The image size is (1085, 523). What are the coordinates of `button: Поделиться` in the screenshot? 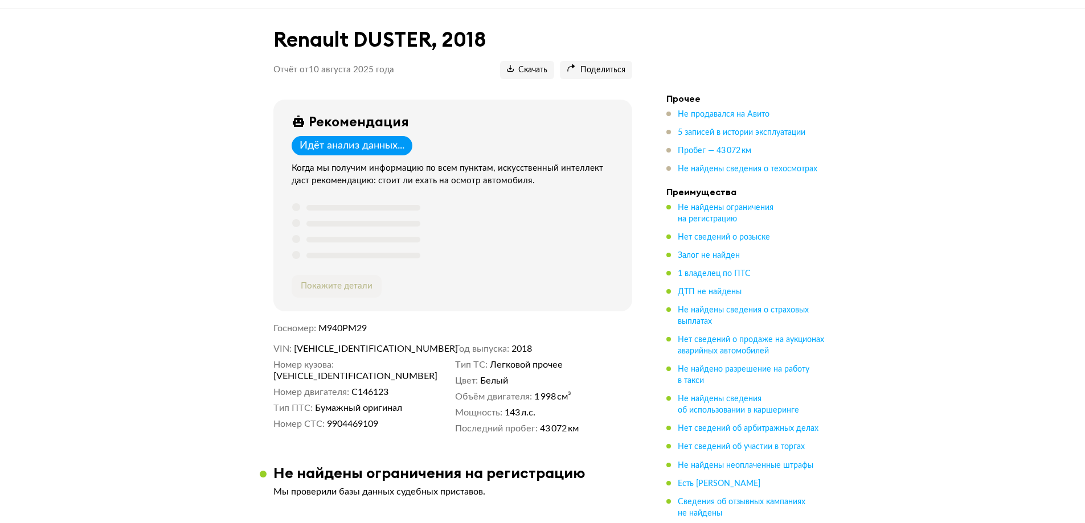 It's located at (595, 70).